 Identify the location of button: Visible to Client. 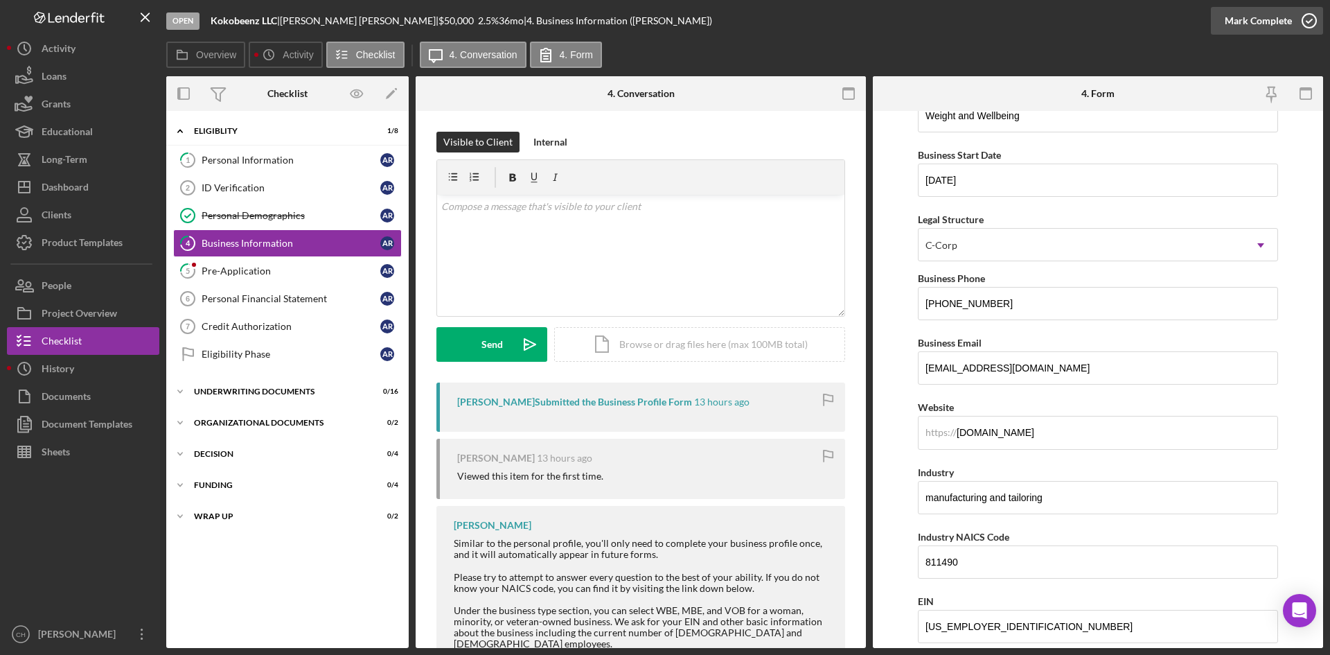
(478, 142).